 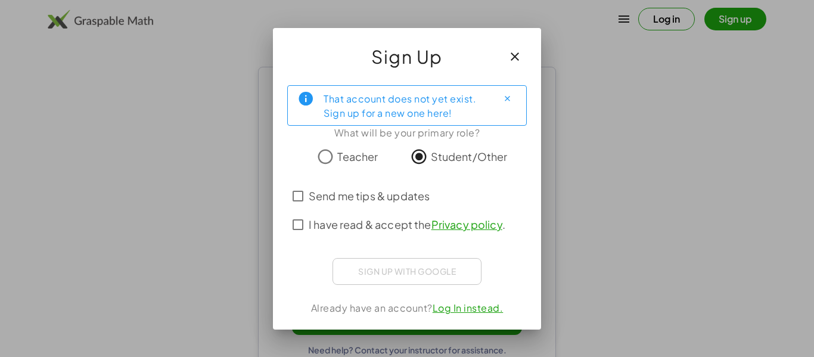 I want to click on span: Student/Other, so click(x=469, y=156).